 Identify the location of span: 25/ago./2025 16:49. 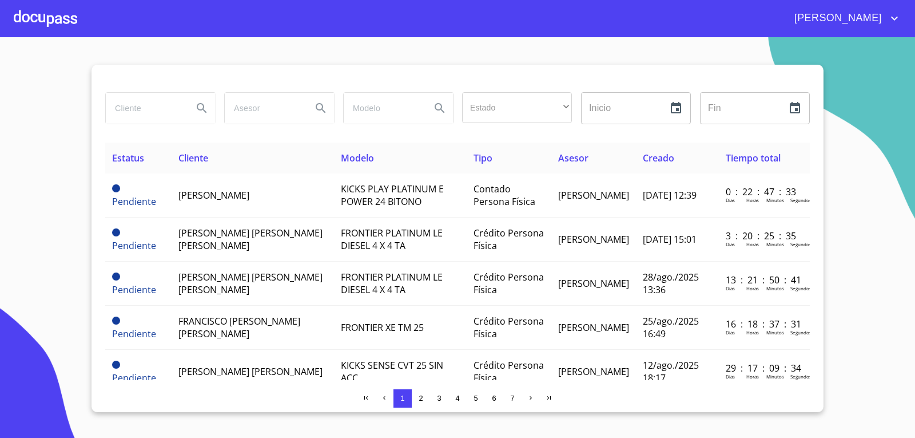
(671, 327).